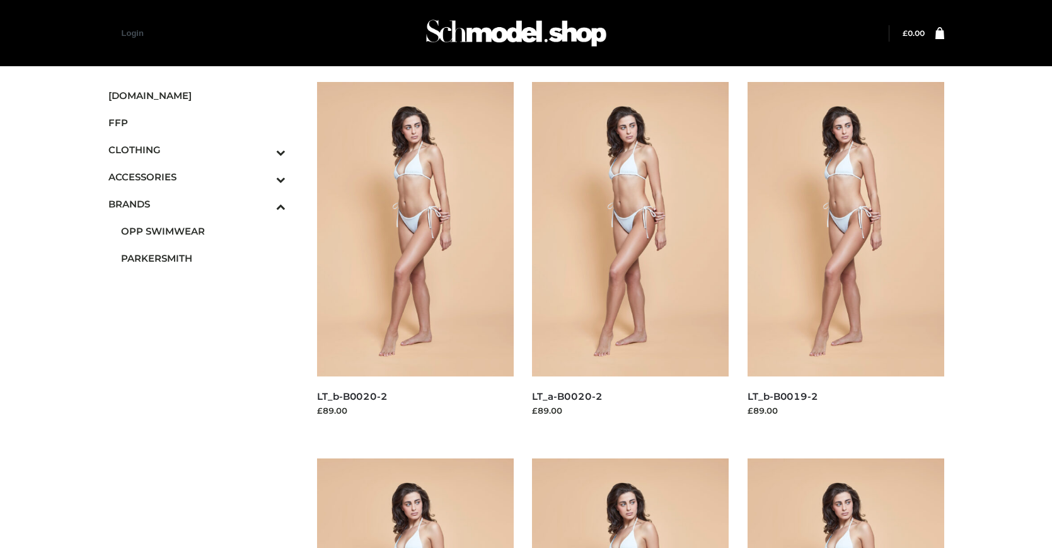 This screenshot has height=548, width=1052. I want to click on a: Login, so click(132, 33).